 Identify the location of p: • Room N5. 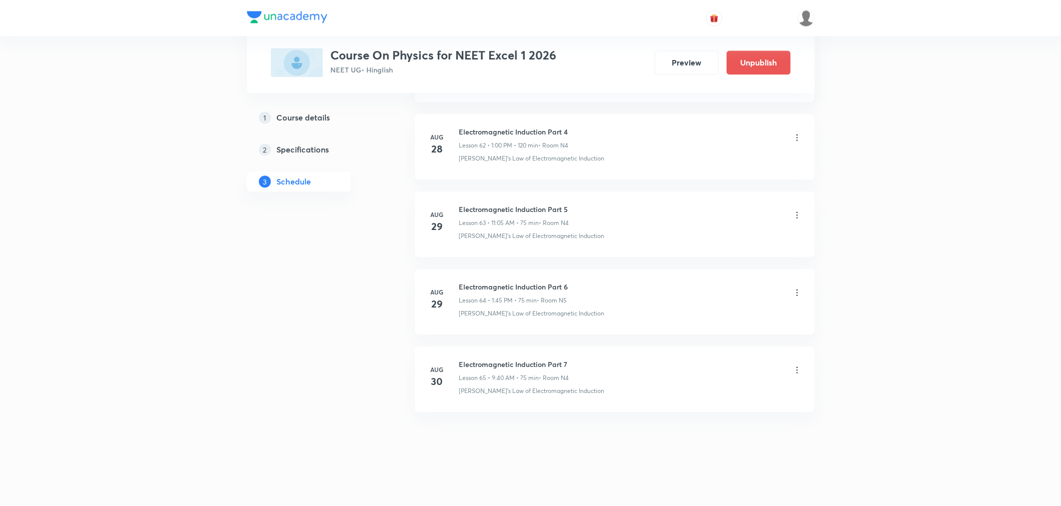
(552, 300).